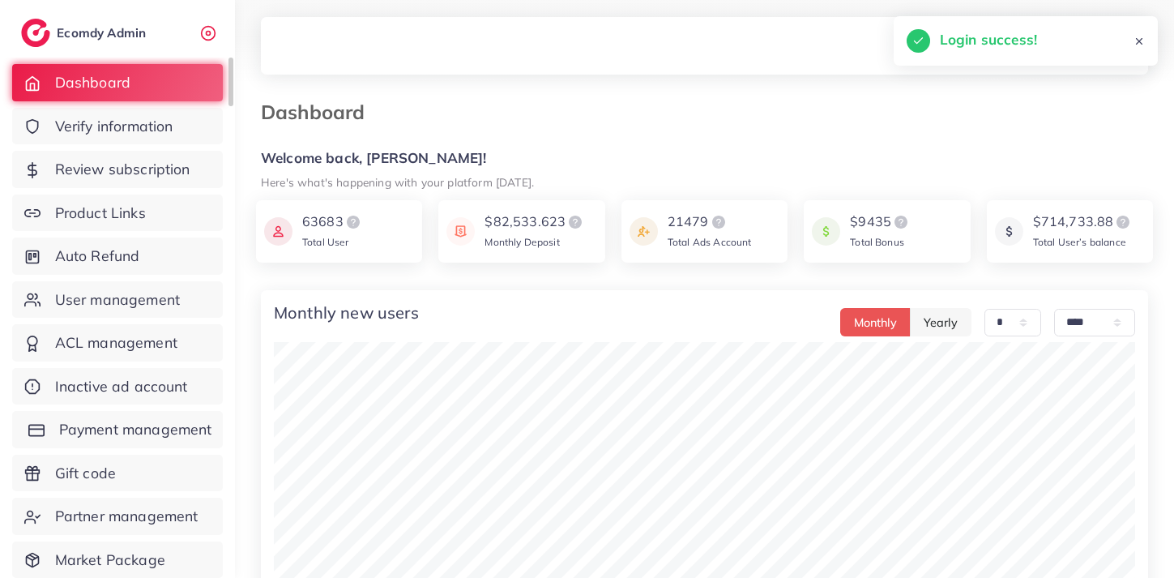  What do you see at coordinates (85, 473) in the screenshot?
I see `span: Gift code` at bounding box center [85, 473].